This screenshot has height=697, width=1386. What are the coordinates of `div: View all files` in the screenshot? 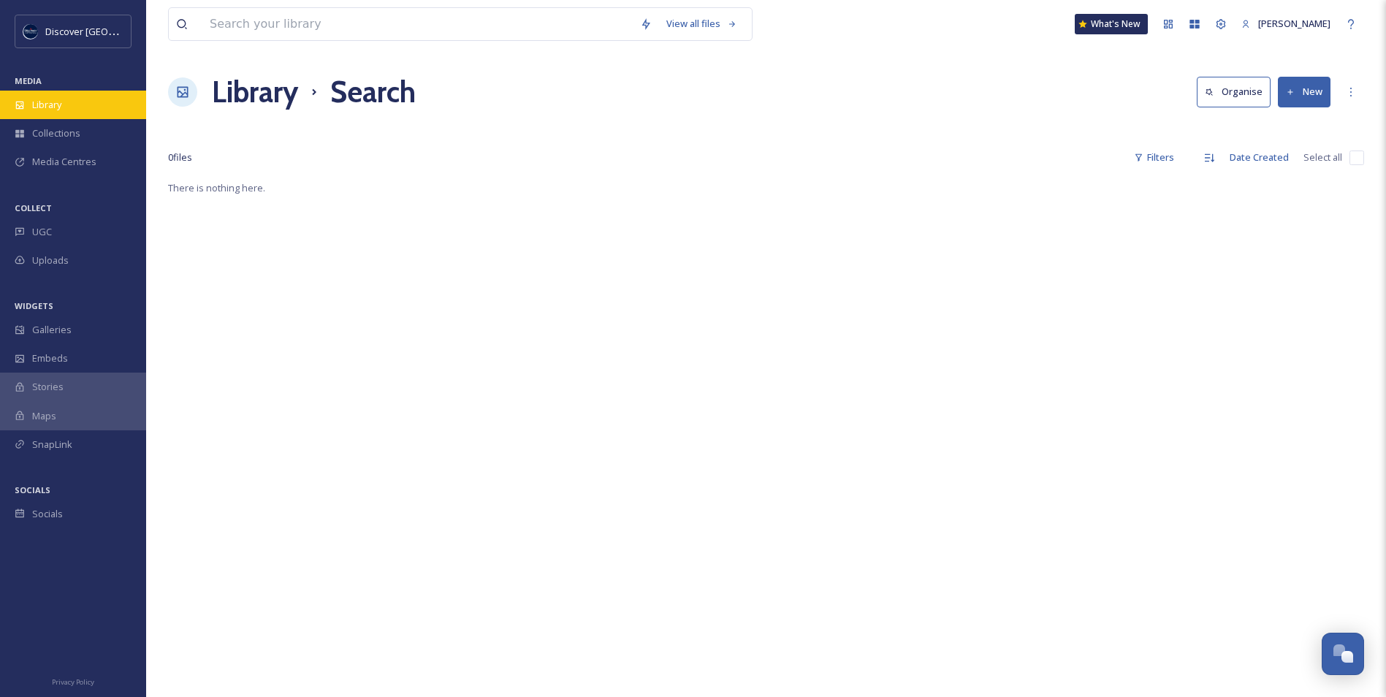 It's located at (702, 23).